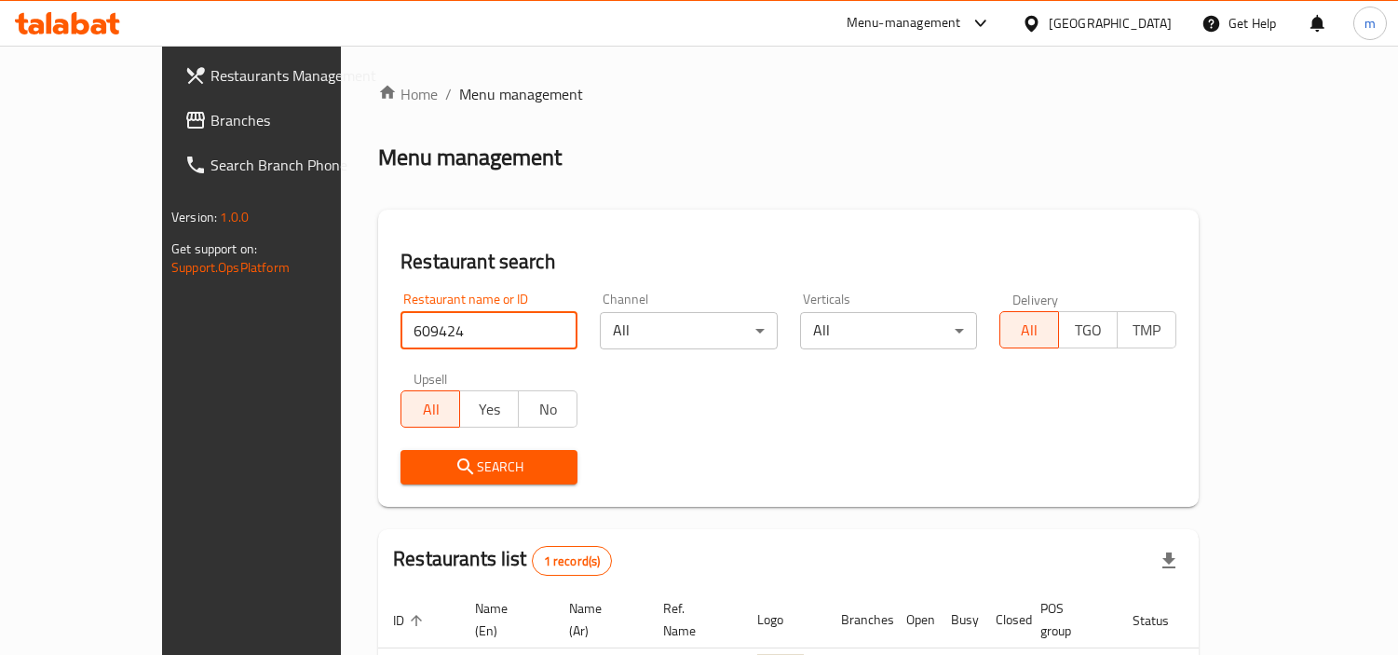  I want to click on span: 1 record(s), so click(572, 561).